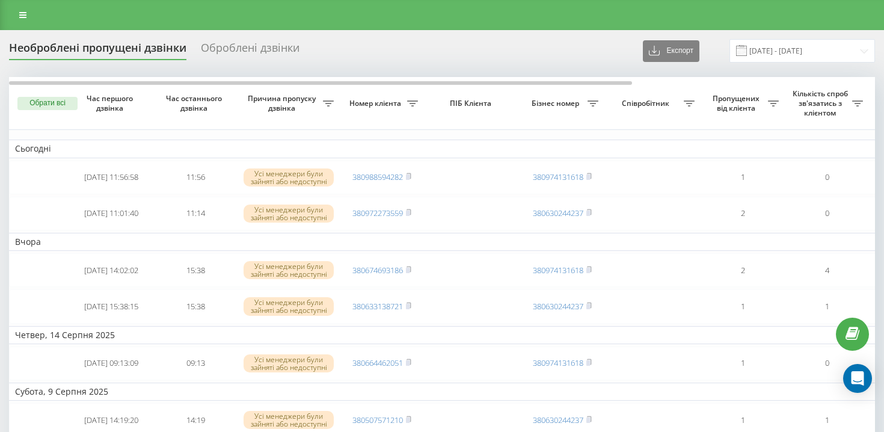 This screenshot has height=432, width=884. Describe the element at coordinates (737, 103) in the screenshot. I see `span: Пропущених від клієнта` at that location.